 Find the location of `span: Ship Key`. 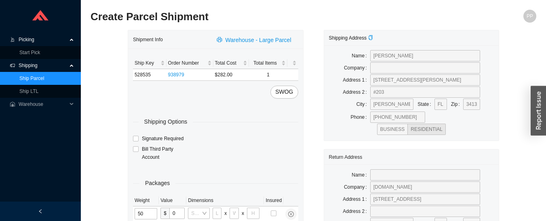

span: Ship Key is located at coordinates (147, 63).